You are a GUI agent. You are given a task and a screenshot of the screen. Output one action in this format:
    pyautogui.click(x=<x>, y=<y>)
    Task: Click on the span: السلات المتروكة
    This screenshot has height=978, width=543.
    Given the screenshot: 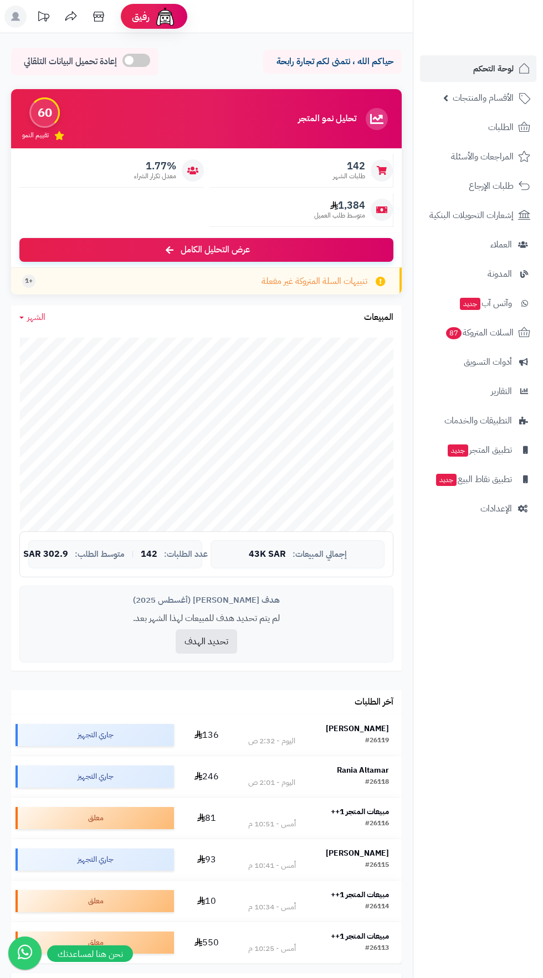 What is the action you would take?
    pyautogui.click(x=479, y=333)
    